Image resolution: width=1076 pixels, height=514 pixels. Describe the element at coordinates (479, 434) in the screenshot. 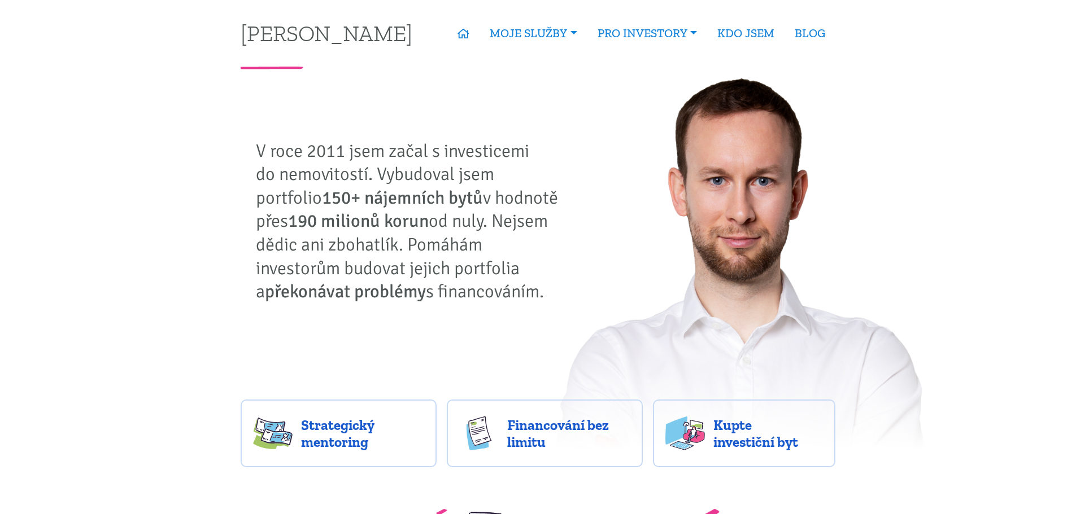

I see `img: finance` at that location.